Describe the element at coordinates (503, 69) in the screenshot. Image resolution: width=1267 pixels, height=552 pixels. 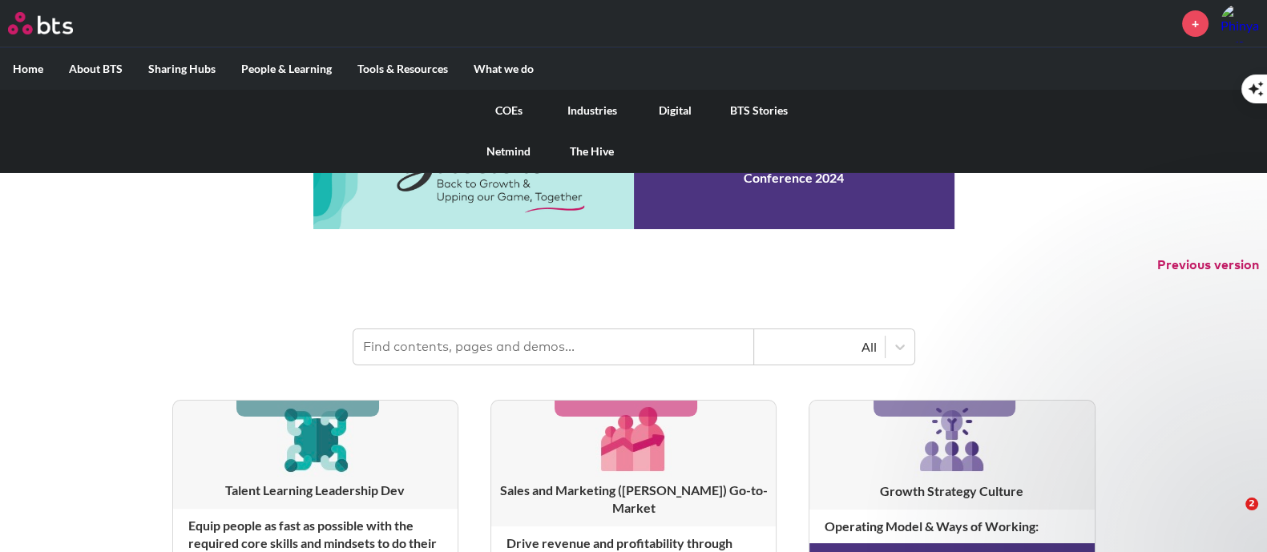
I see `label: What we do` at that location.